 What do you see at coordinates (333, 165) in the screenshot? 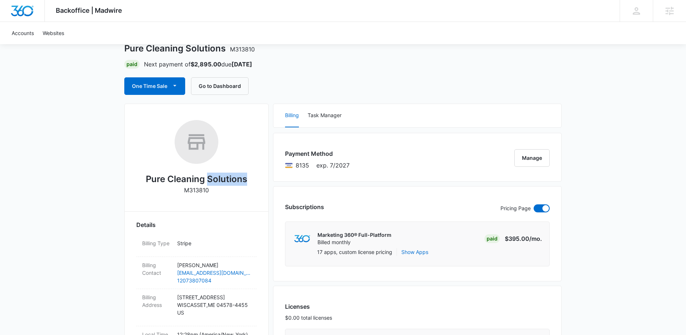
I see `span: exp. 7/2027` at bounding box center [333, 165].